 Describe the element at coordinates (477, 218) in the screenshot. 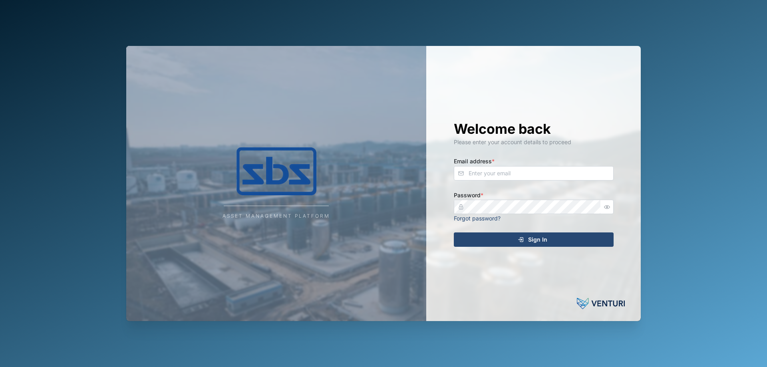

I see `a: Forgot password?` at that location.